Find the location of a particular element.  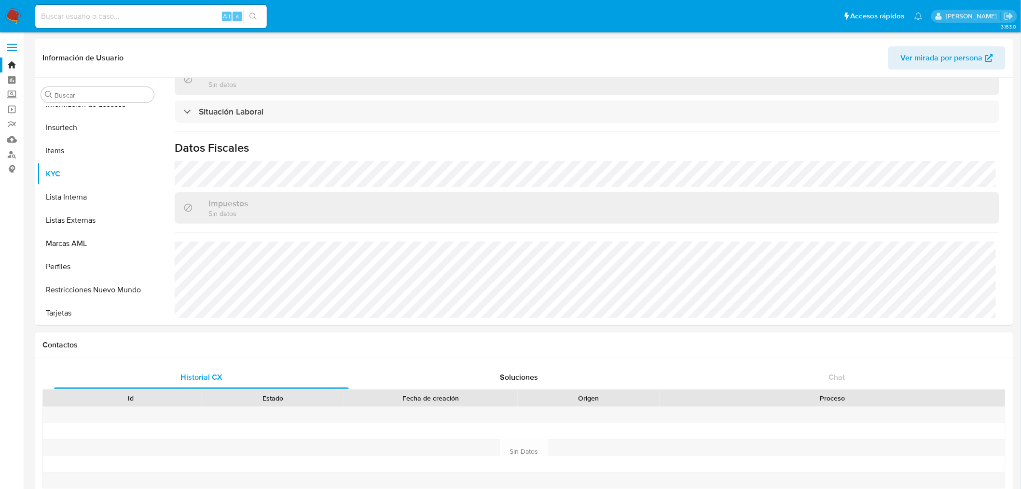

span: Alt is located at coordinates (227, 16).